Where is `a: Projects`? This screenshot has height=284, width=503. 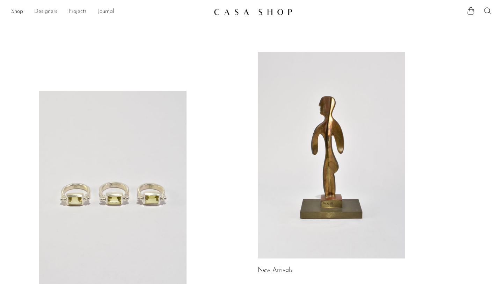 a: Projects is located at coordinates (78, 12).